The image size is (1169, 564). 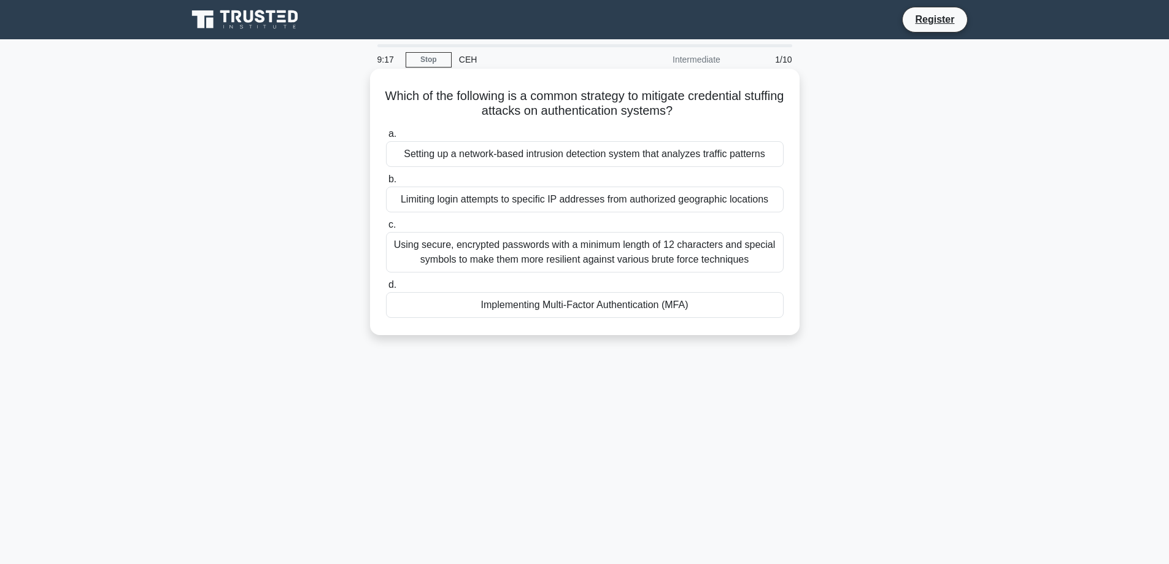 What do you see at coordinates (585, 154) in the screenshot?
I see `div: Setting up a network-based intrusion detection system that analyzes traffic patterns` at bounding box center [585, 154].